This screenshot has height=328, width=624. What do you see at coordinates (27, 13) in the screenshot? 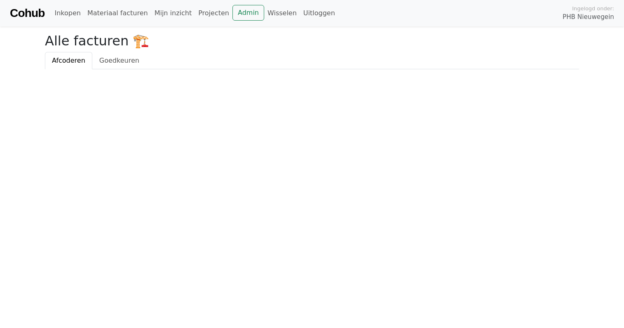
I see `a: Cohub` at bounding box center [27, 13].